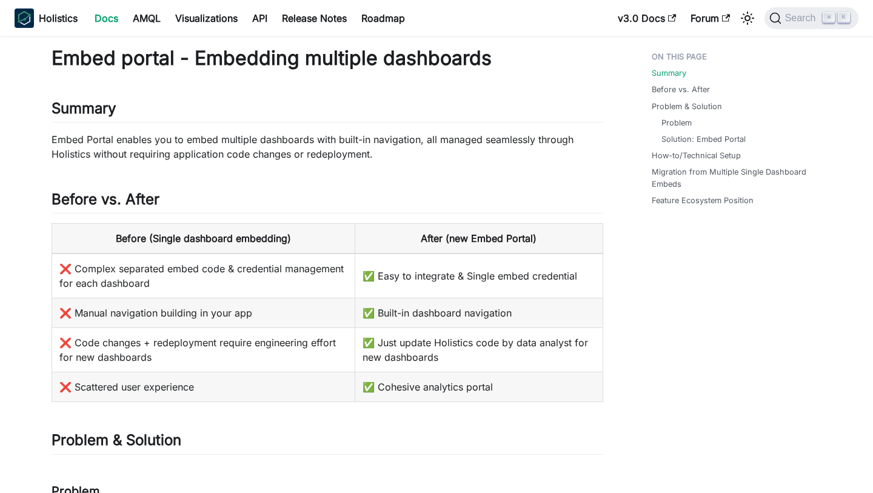  Describe the element at coordinates (106, 18) in the screenshot. I see `a: Docs` at that location.